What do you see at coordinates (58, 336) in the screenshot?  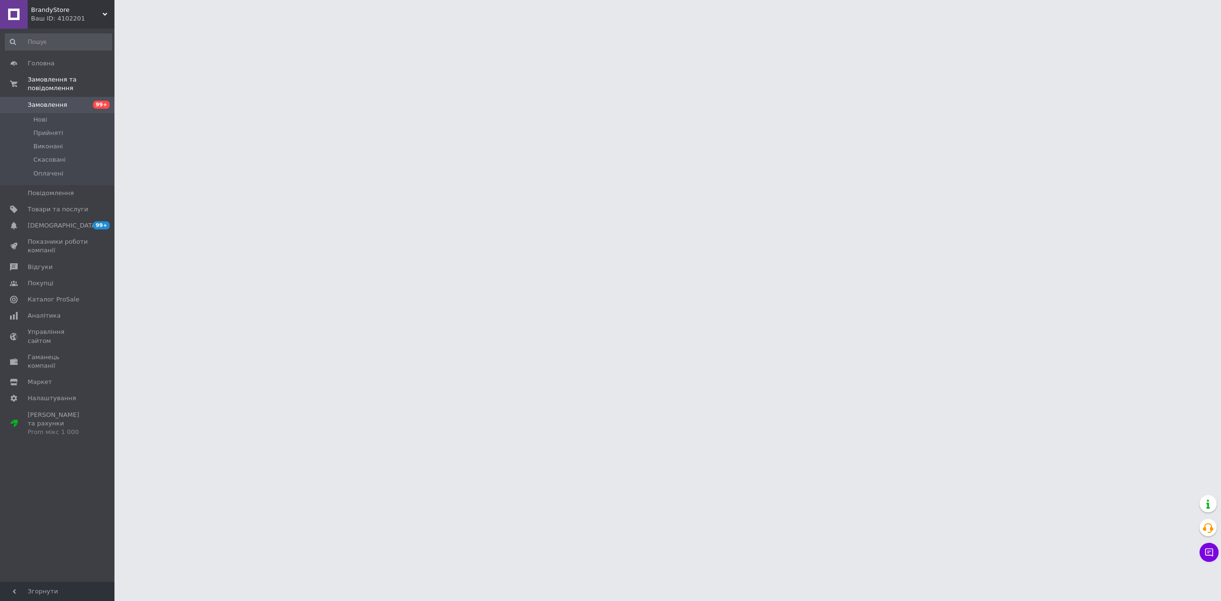 I see `span: Управління сайтом` at bounding box center [58, 336].